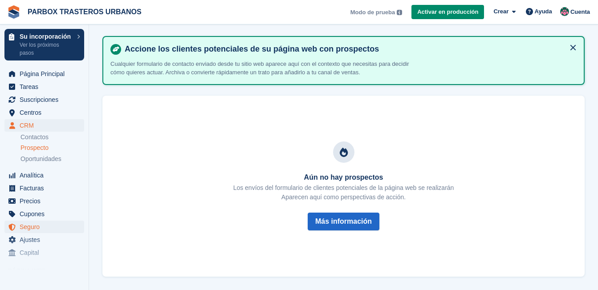 The width and height of the screenshot is (598, 290). I want to click on span: Cupones, so click(46, 214).